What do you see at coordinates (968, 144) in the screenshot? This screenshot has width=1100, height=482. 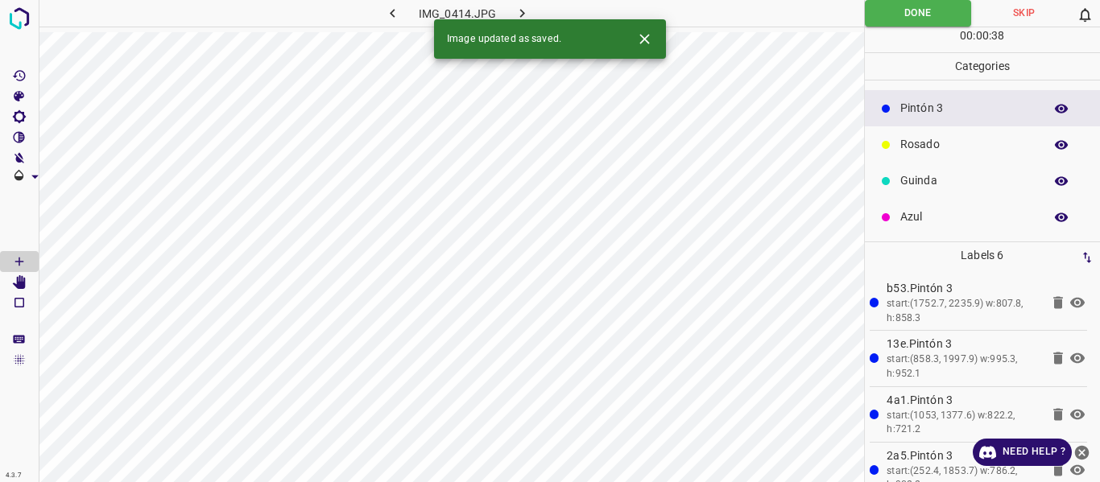 I see `p: Rosado` at bounding box center [968, 144].